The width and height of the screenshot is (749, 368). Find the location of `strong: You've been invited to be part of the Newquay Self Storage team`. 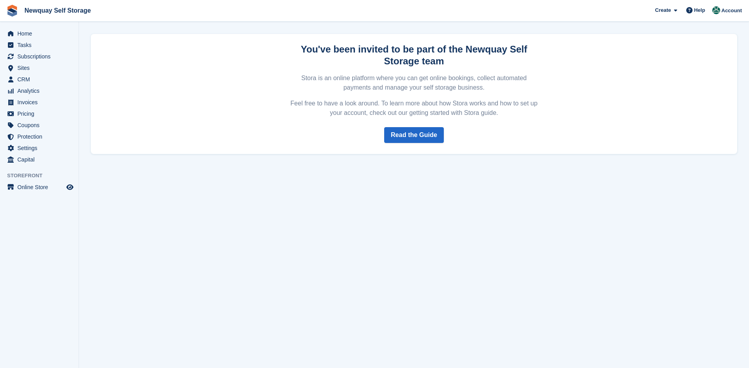

strong: You've been invited to be part of the Newquay Self Storage team is located at coordinates (414, 55).